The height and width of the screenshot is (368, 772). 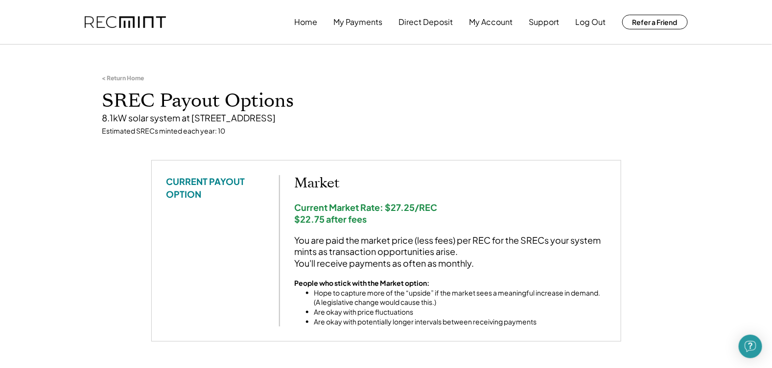 I want to click on button: Support, so click(x=544, y=22).